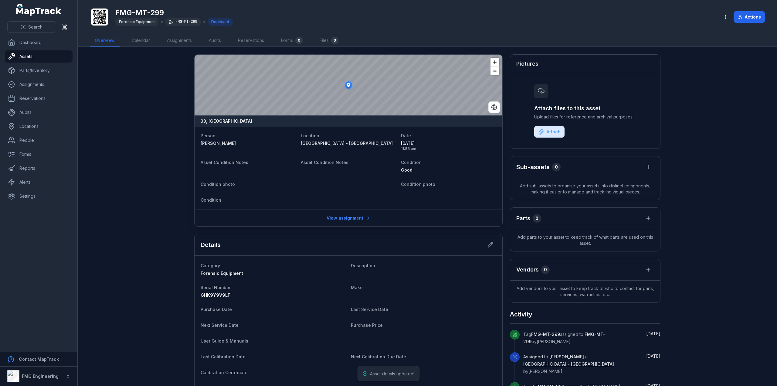 Image resolution: width=777 pixels, height=386 pixels. What do you see at coordinates (749, 17) in the screenshot?
I see `button: Actions` at bounding box center [749, 17].